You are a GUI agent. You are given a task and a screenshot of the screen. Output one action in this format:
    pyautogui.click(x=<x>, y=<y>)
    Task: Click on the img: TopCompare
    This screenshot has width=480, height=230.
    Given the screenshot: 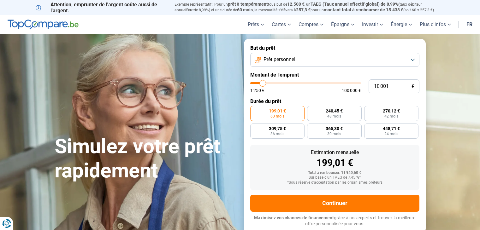 What is the action you would take?
    pyautogui.click(x=43, y=25)
    